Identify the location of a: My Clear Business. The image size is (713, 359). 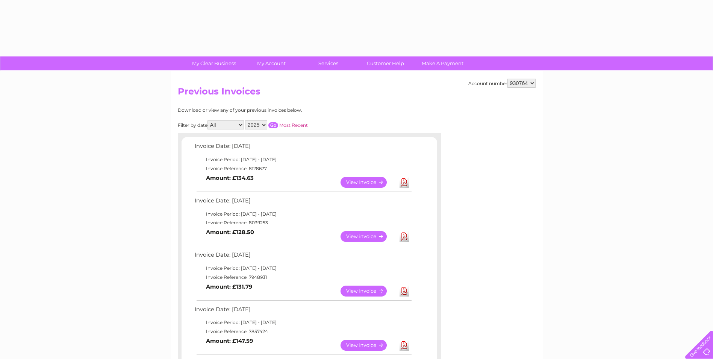
(214, 63).